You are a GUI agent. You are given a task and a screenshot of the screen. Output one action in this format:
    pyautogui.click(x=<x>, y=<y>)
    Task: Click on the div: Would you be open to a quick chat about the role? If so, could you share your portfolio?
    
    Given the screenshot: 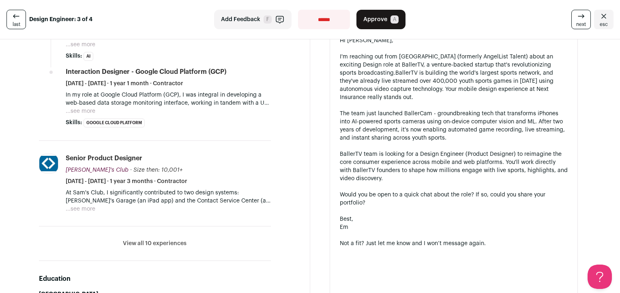 What is the action you would take?
    pyautogui.click(x=453, y=199)
    